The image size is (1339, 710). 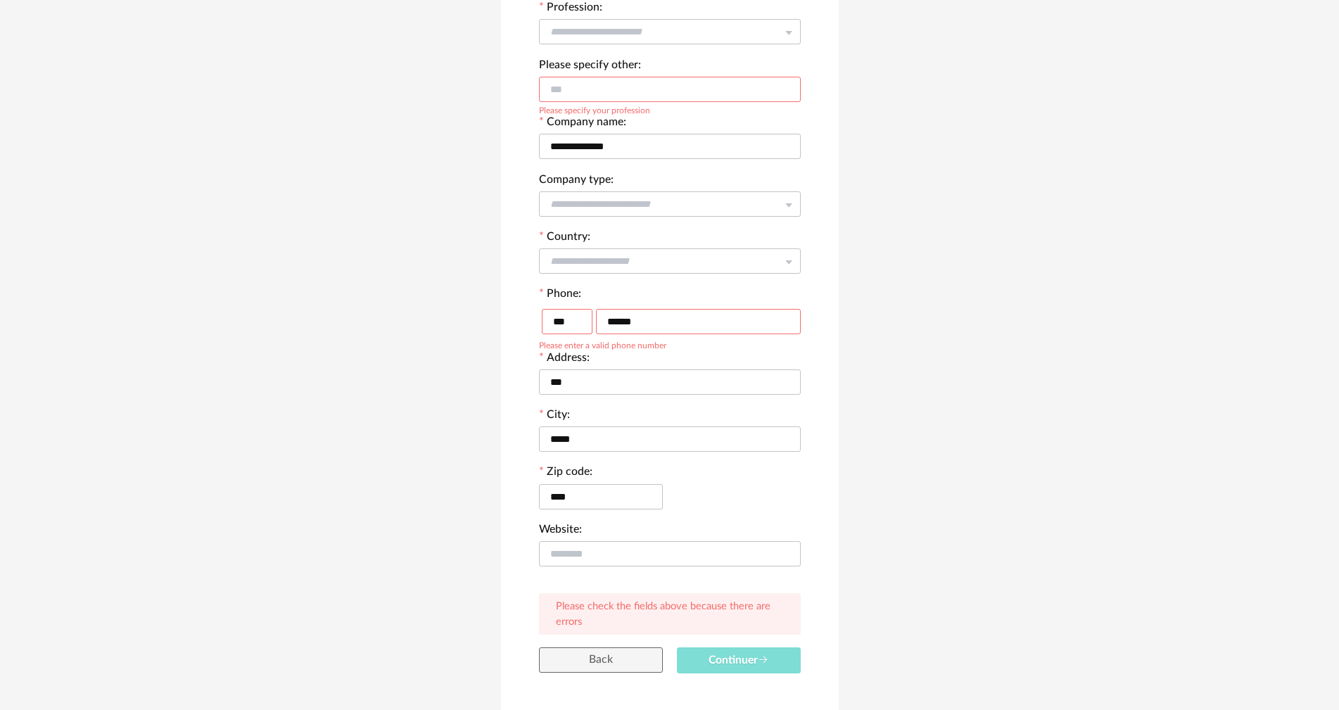 I want to click on label: Zip code:, so click(x=566, y=474).